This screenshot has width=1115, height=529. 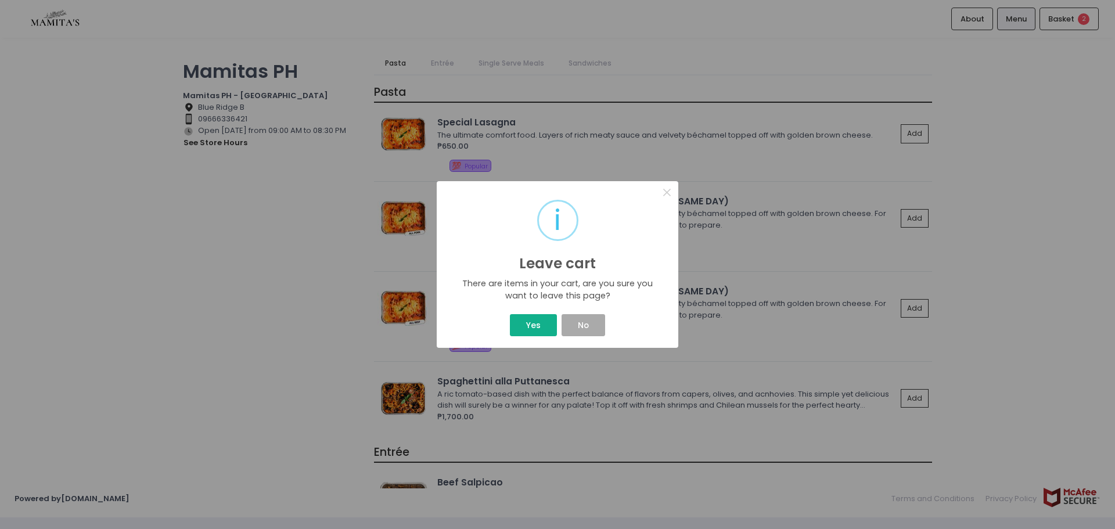 I want to click on button: Close this dialog, so click(x=666, y=192).